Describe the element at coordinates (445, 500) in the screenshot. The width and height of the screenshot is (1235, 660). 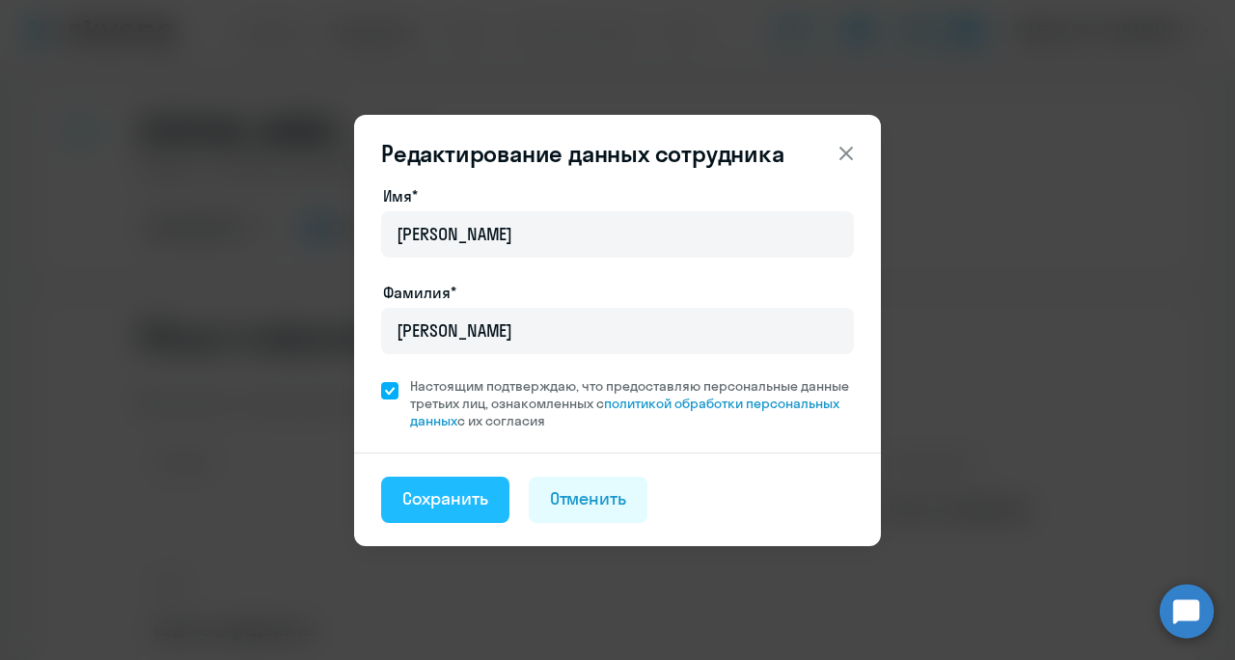
I see `button: Сохранить` at that location.